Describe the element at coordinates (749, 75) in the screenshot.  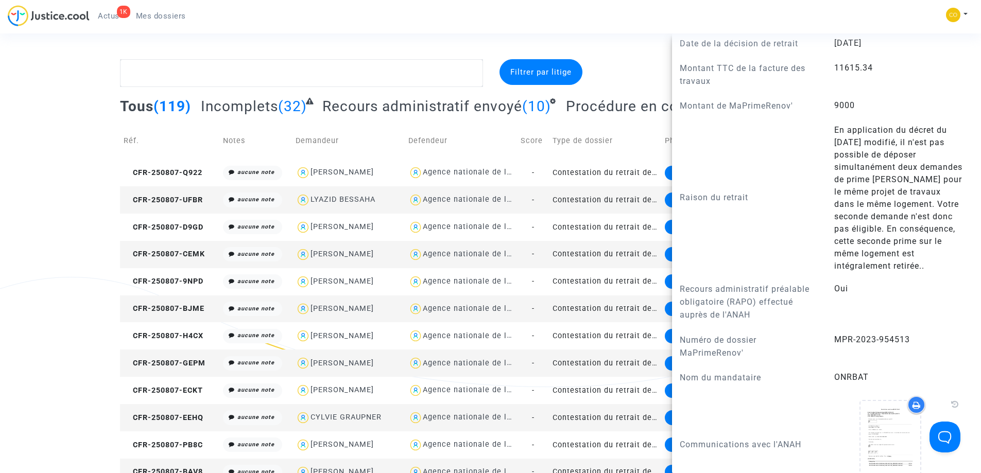
I see `p: Montant TTC de la facture des travaux` at that location.